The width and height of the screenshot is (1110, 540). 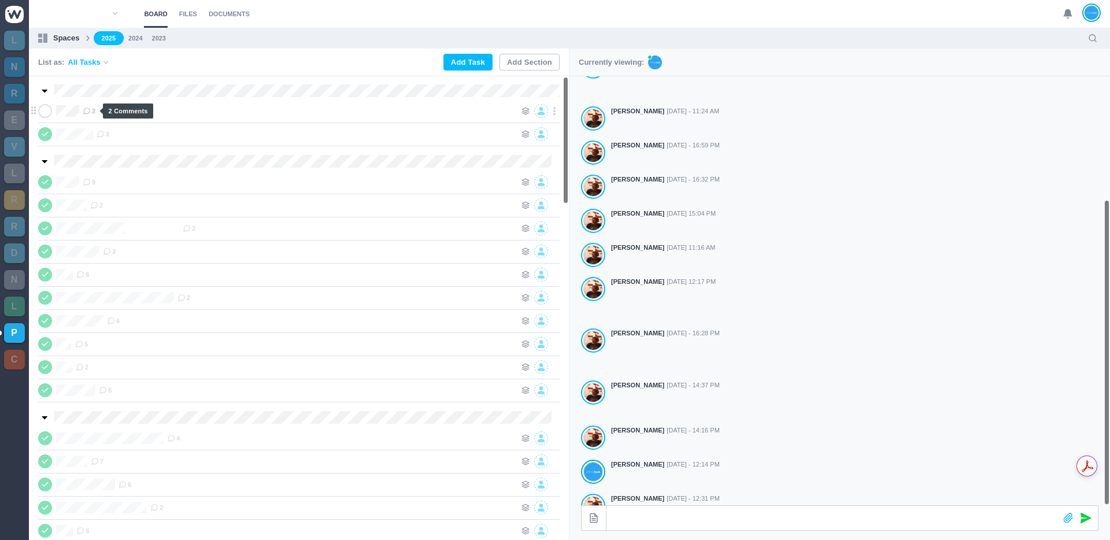 What do you see at coordinates (84, 62) in the screenshot?
I see `span: All Tasks` at bounding box center [84, 62].